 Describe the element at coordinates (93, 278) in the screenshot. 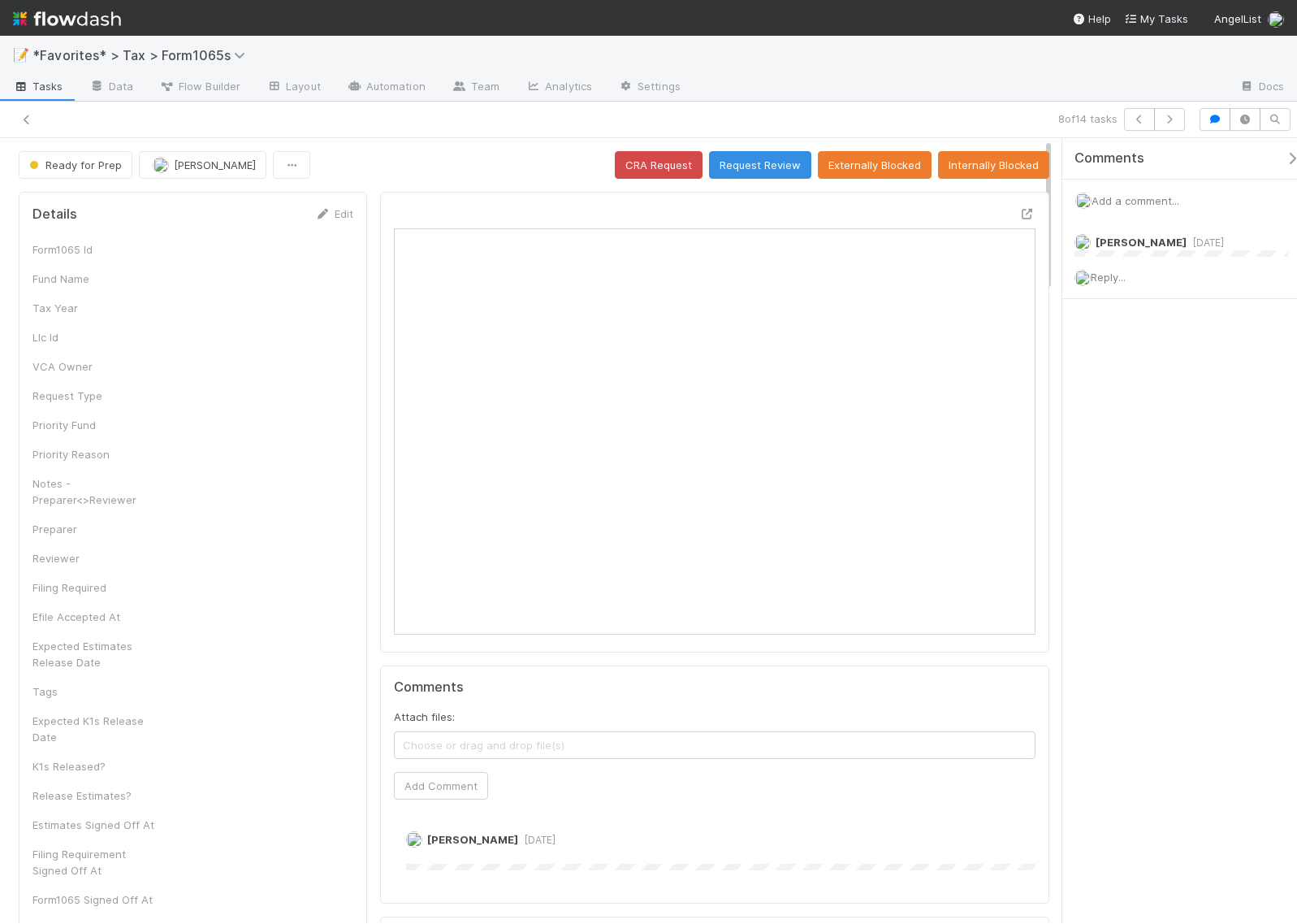

I see `div: Fund Name` at that location.